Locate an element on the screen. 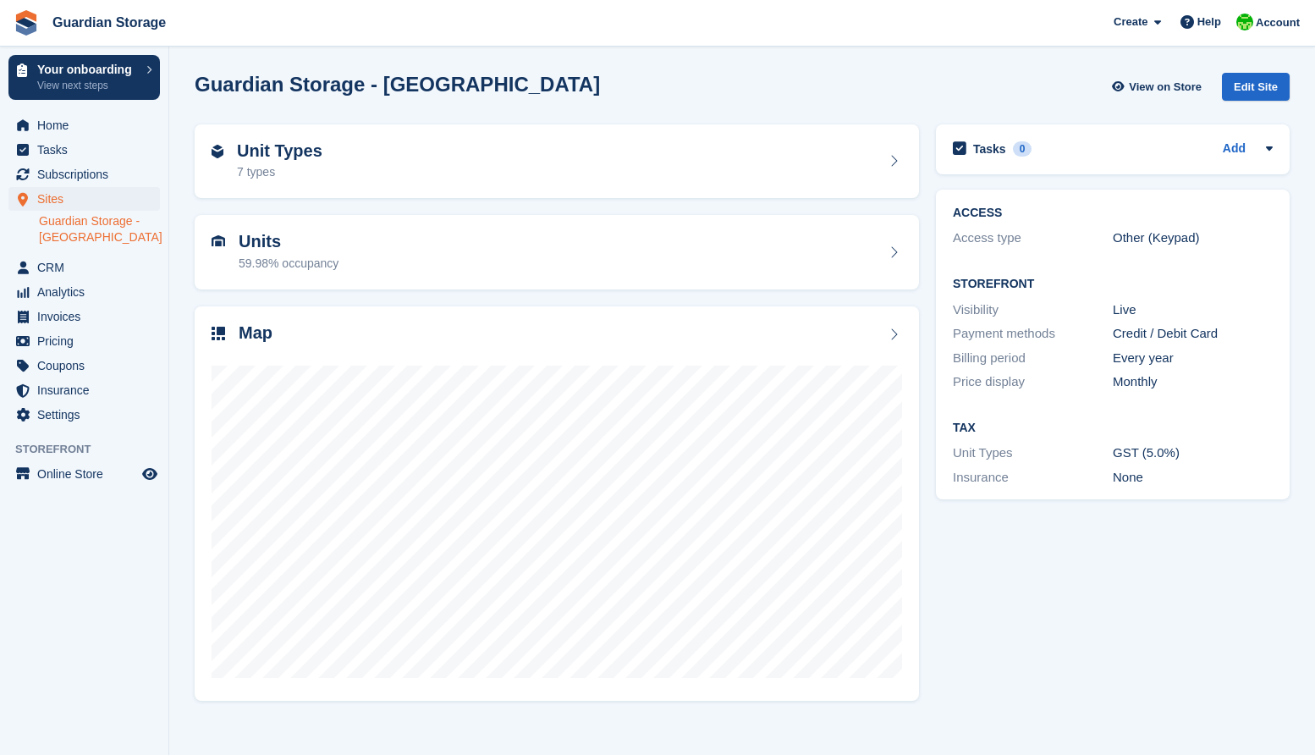 The image size is (1315, 755). img: Andrew Kinakin is located at coordinates (1244, 22).